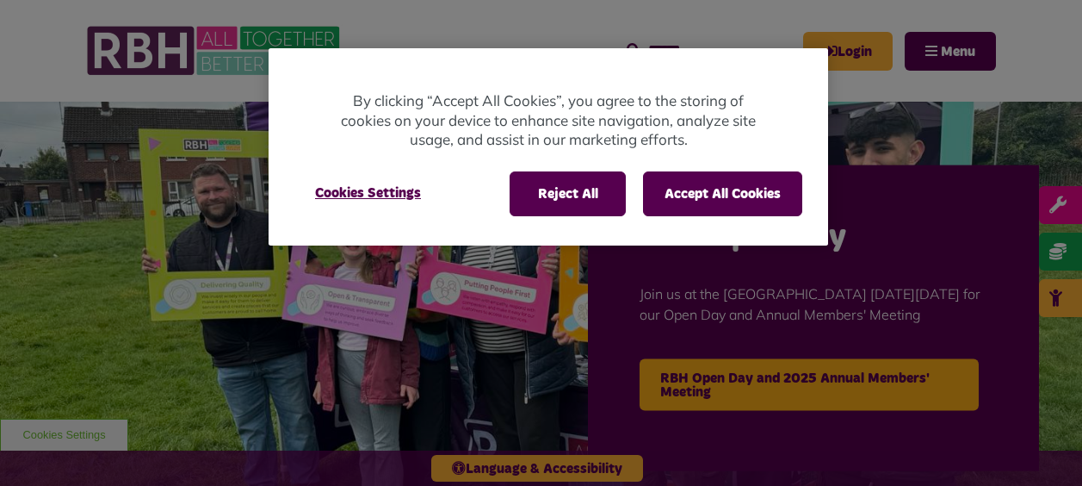 The image size is (1082, 486). Describe the element at coordinates (567, 194) in the screenshot. I see `button: Reject All` at that location.